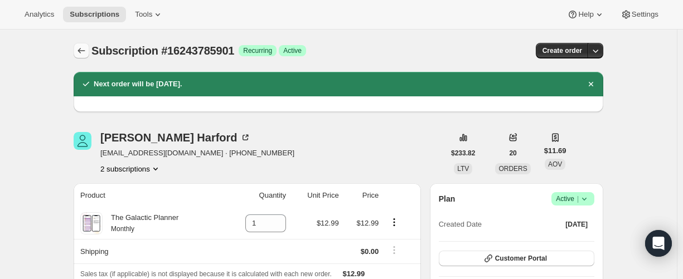  Describe the element at coordinates (83, 141) in the screenshot. I see `span: Rhonda Harford` at that location.